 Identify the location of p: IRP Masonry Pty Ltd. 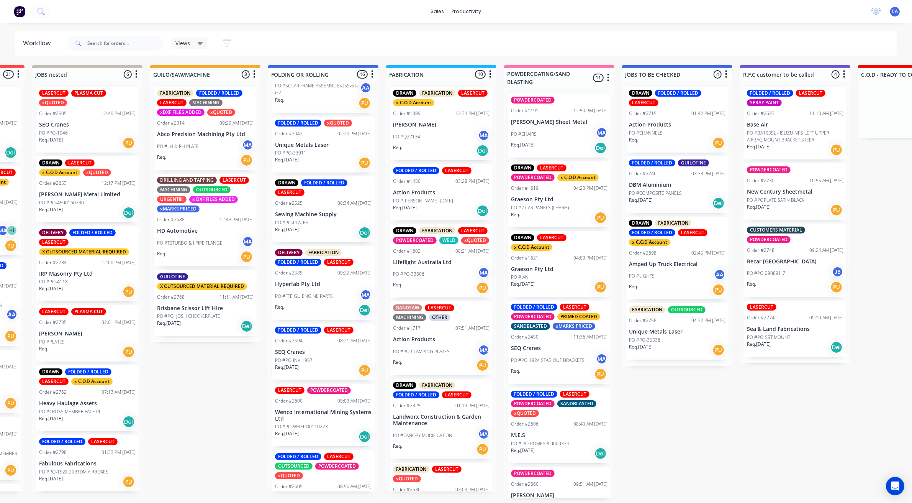
(87, 274).